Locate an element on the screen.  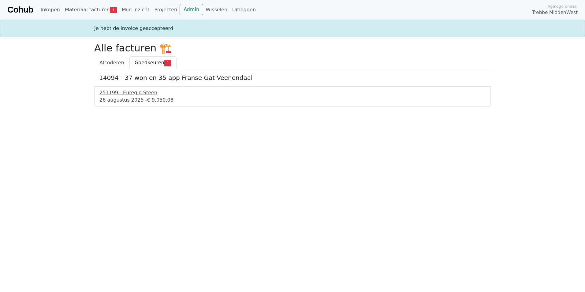
a: Mijn inzicht is located at coordinates (136, 10).